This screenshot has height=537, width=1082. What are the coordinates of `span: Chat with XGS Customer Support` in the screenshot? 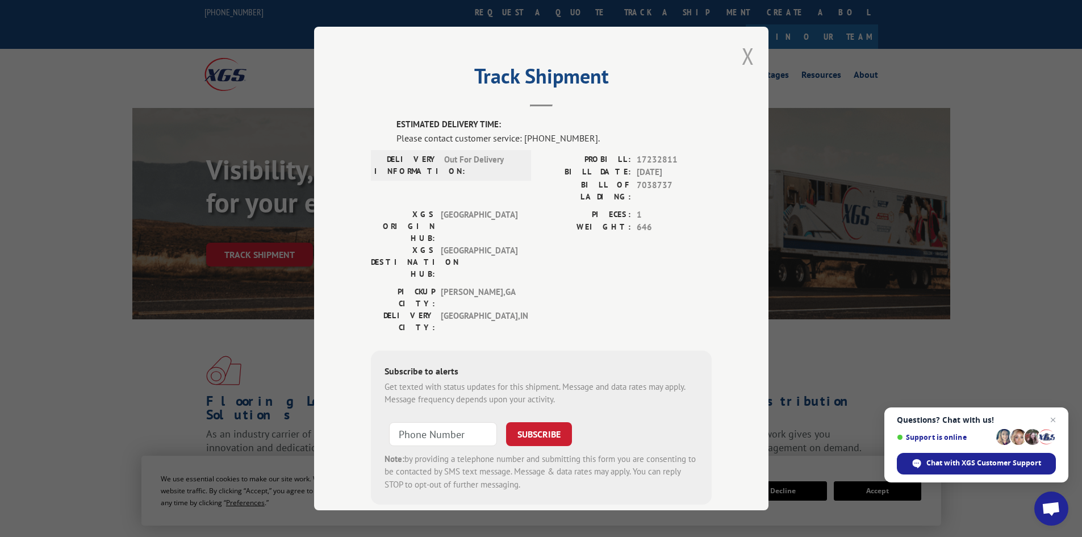 It's located at (984, 463).